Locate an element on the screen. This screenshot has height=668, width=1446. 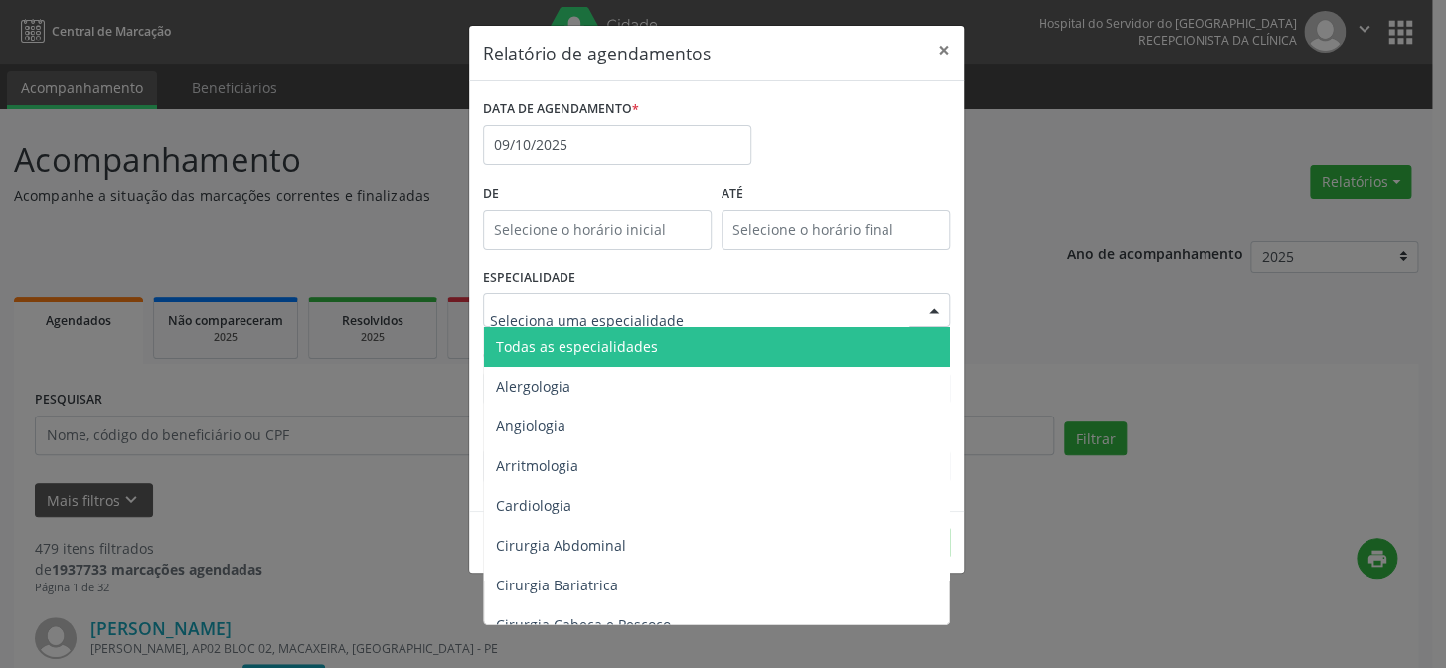
input: Seleciona uma especialidade is located at coordinates (700, 320).